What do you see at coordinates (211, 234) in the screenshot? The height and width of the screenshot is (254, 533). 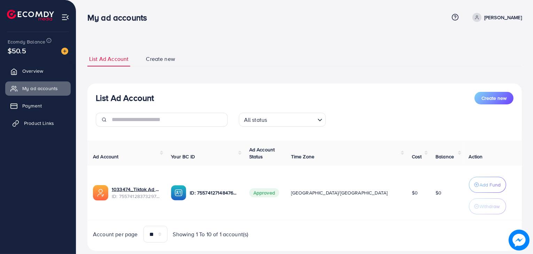 I see `span: Showing 1 To 10 of 1 account(s)` at bounding box center [211, 234].